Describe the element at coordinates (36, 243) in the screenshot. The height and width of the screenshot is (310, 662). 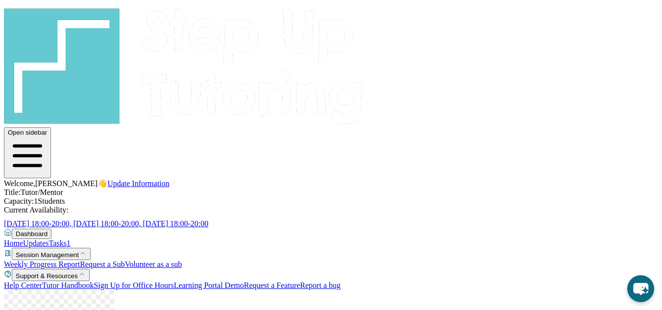
I see `span: Updates` at that location.